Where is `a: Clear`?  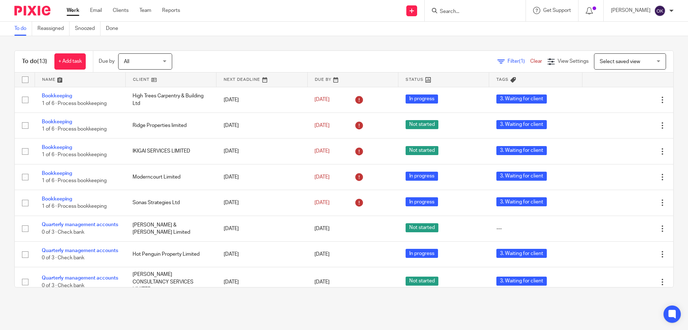 a: Clear is located at coordinates (536, 61).